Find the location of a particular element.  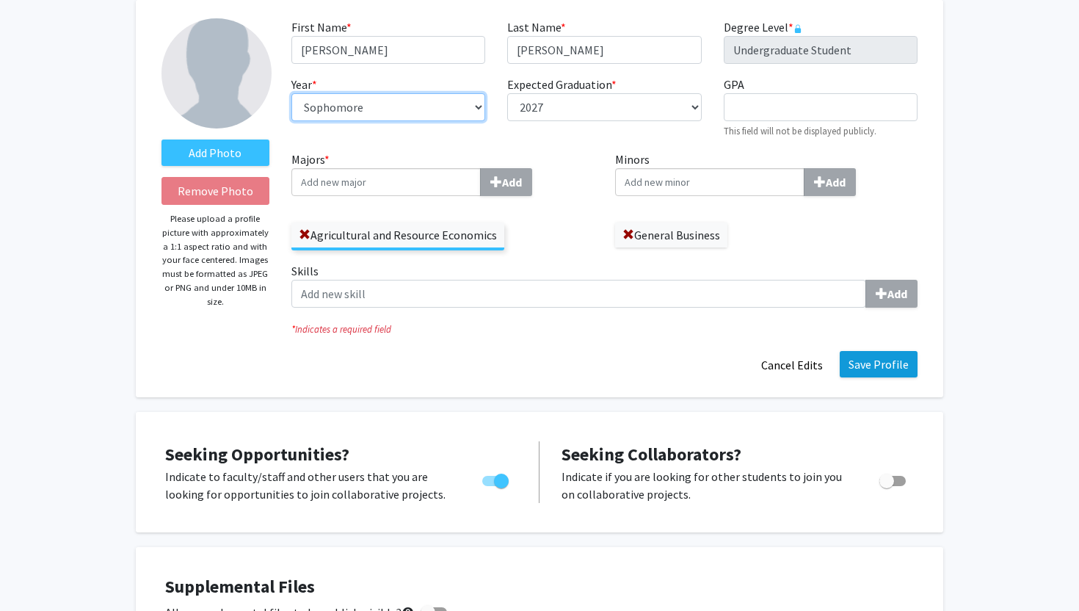

small: This field will not be displayed publicly. is located at coordinates (800, 131).